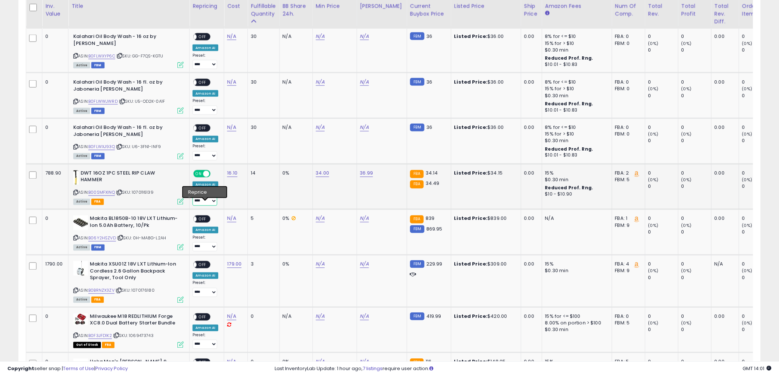 The height and width of the screenshot is (376, 779). I want to click on b: Listed Price:, so click(471, 264).